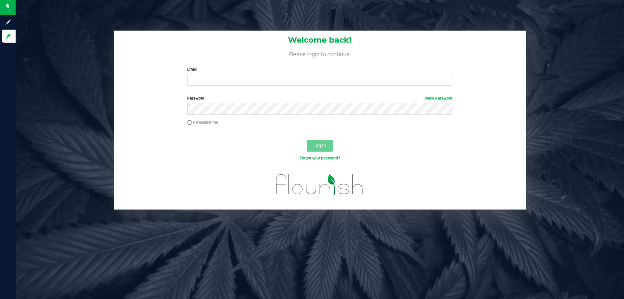 The image size is (624, 299). I want to click on a: Show Password, so click(439, 98).